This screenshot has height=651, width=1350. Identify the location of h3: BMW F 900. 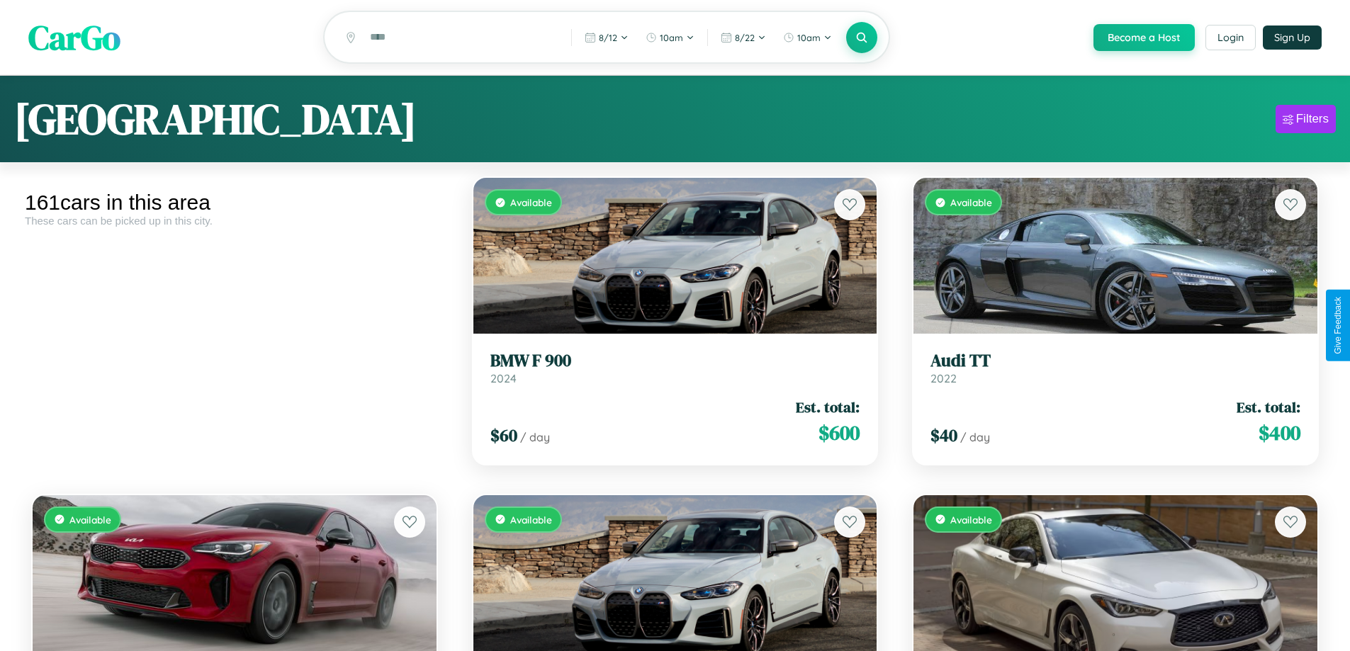
(675, 361).